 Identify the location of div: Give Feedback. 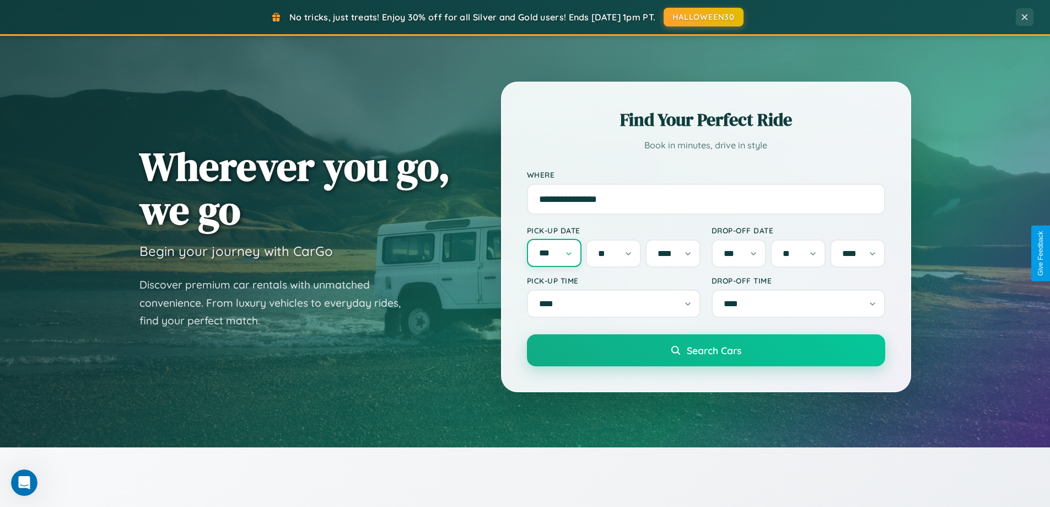
(1041, 253).